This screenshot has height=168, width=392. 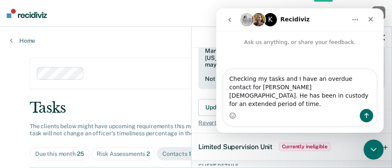 What do you see at coordinates (59, 153) in the screenshot?
I see `div: Due this month` at bounding box center [59, 153].